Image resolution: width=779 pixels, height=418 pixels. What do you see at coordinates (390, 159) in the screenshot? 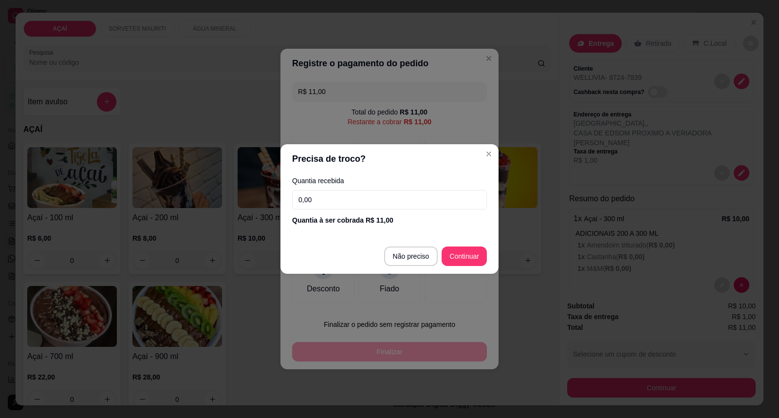
I see `header: Precisa de troco?` at bounding box center [390, 159].